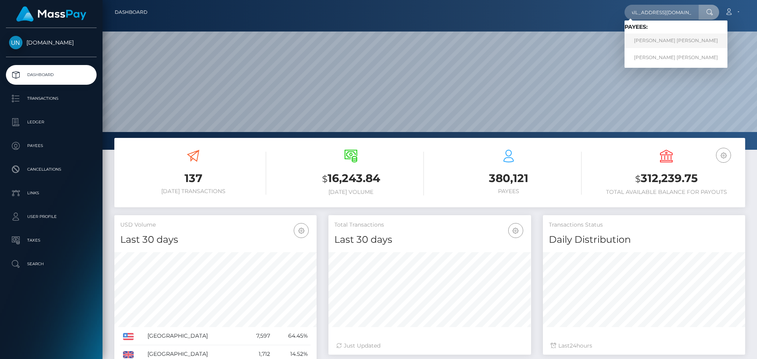  Describe the element at coordinates (128, 355) in the screenshot. I see `img: GB.png` at that location.